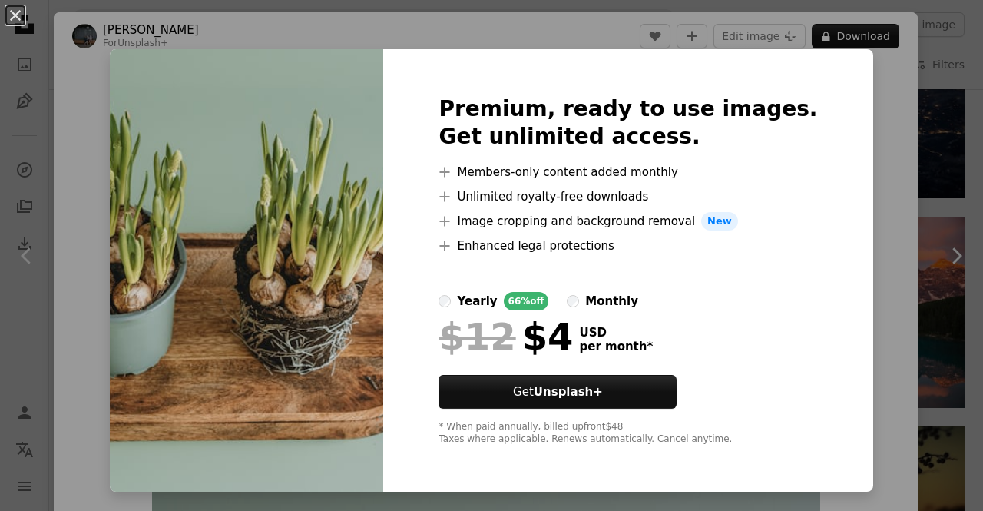  What do you see at coordinates (505, 336) in the screenshot?
I see `div: $4` at bounding box center [505, 336].